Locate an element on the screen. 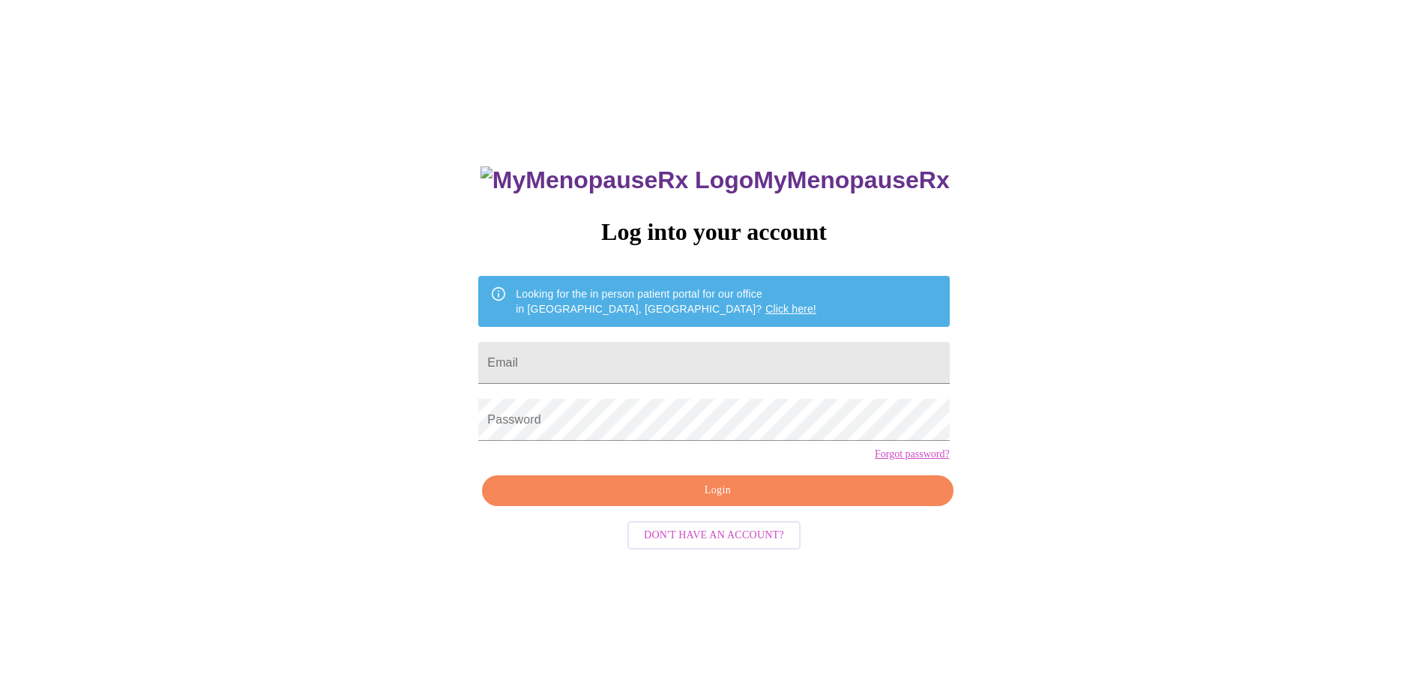  a: Don't have an account? is located at coordinates (714, 534).